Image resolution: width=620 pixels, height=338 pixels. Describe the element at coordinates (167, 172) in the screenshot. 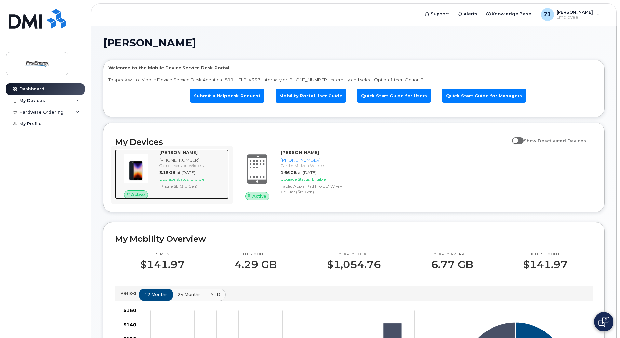

I see `span: 3.18 GB` at that location.